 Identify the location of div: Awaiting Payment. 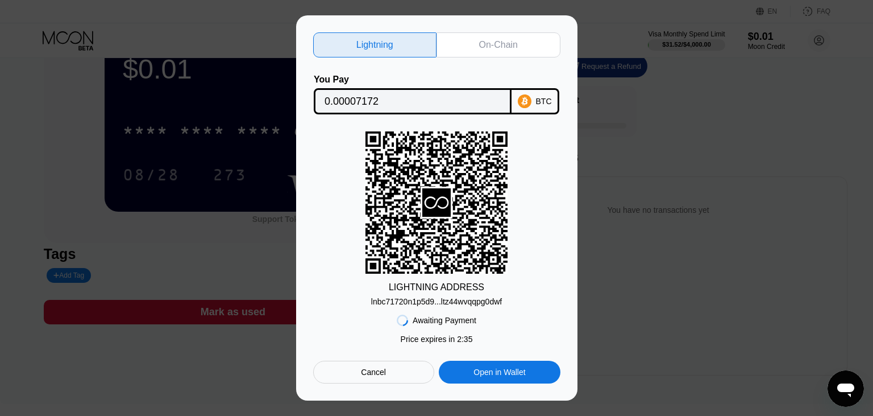
(445, 320).